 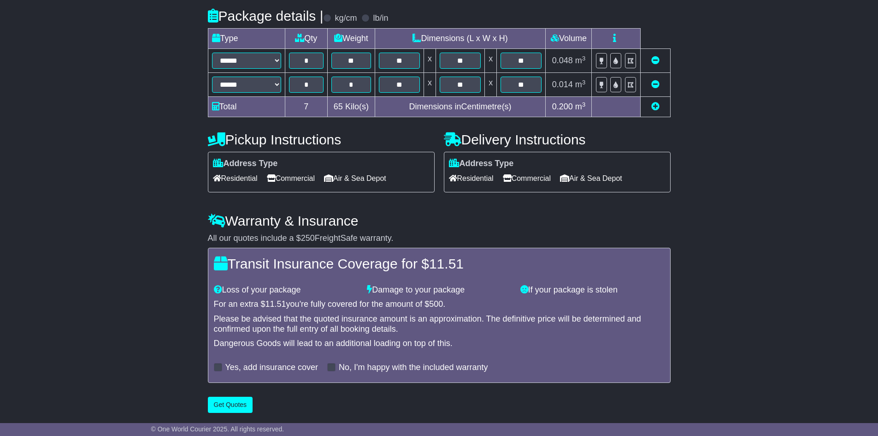 I want to click on div: Loss of your package, so click(x=286, y=290).